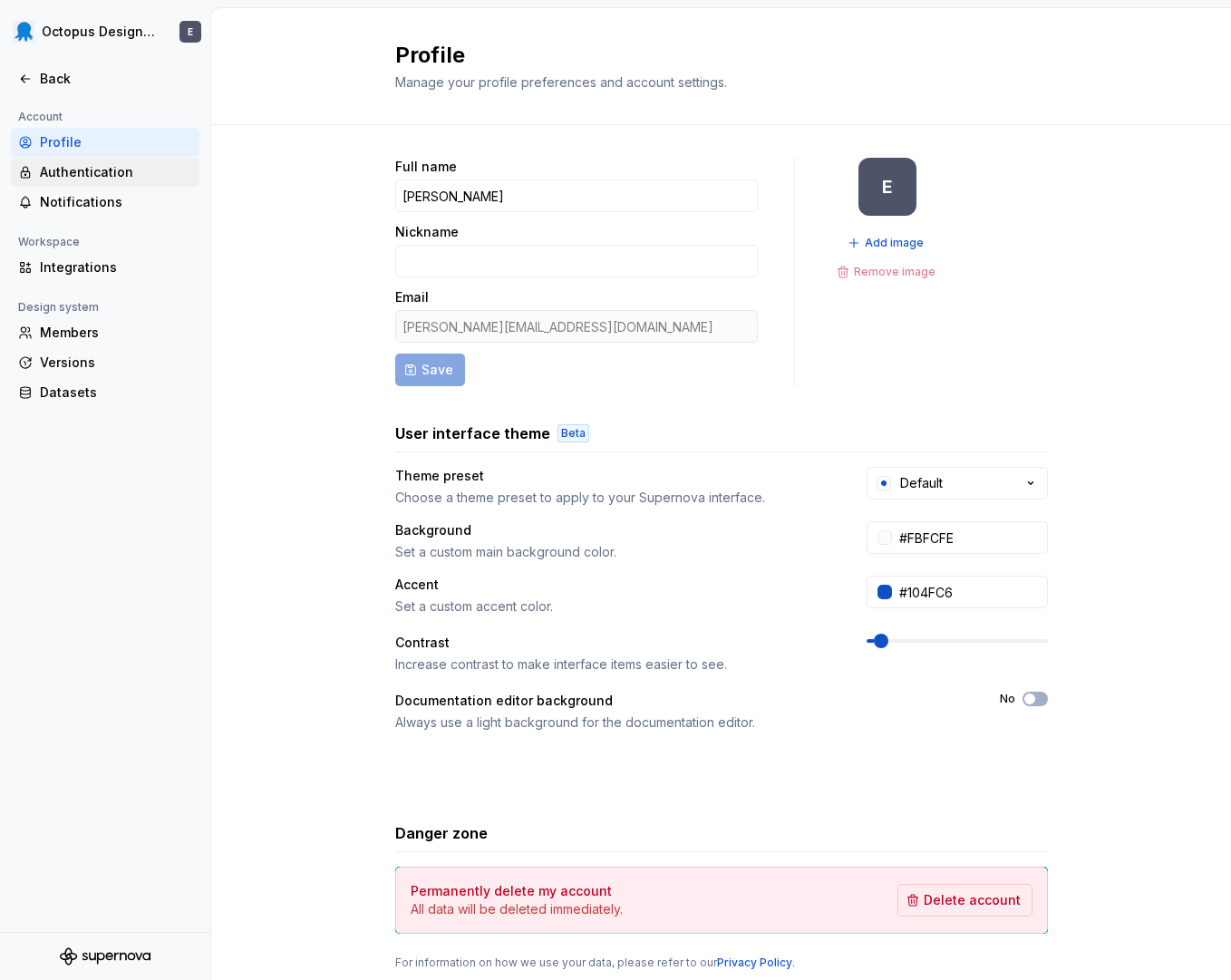 This screenshot has width=1231, height=980. Describe the element at coordinates (887, 243) in the screenshot. I see `button: Add image` at that location.